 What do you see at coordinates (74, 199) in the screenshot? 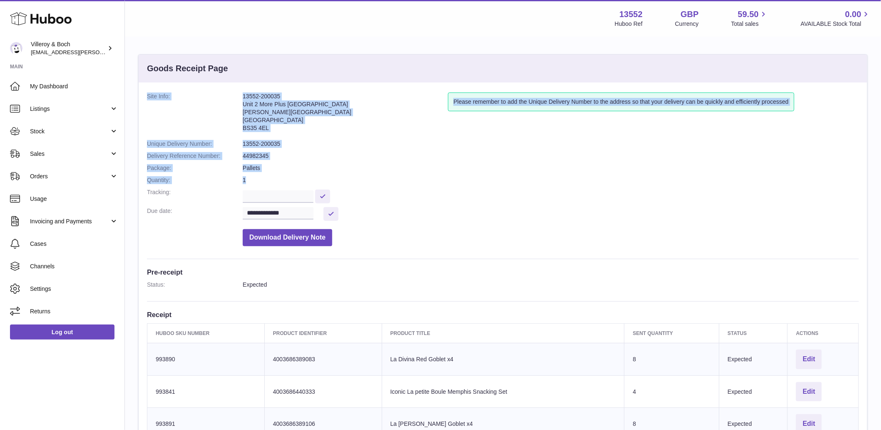
I see `span: Usage` at bounding box center [74, 199].